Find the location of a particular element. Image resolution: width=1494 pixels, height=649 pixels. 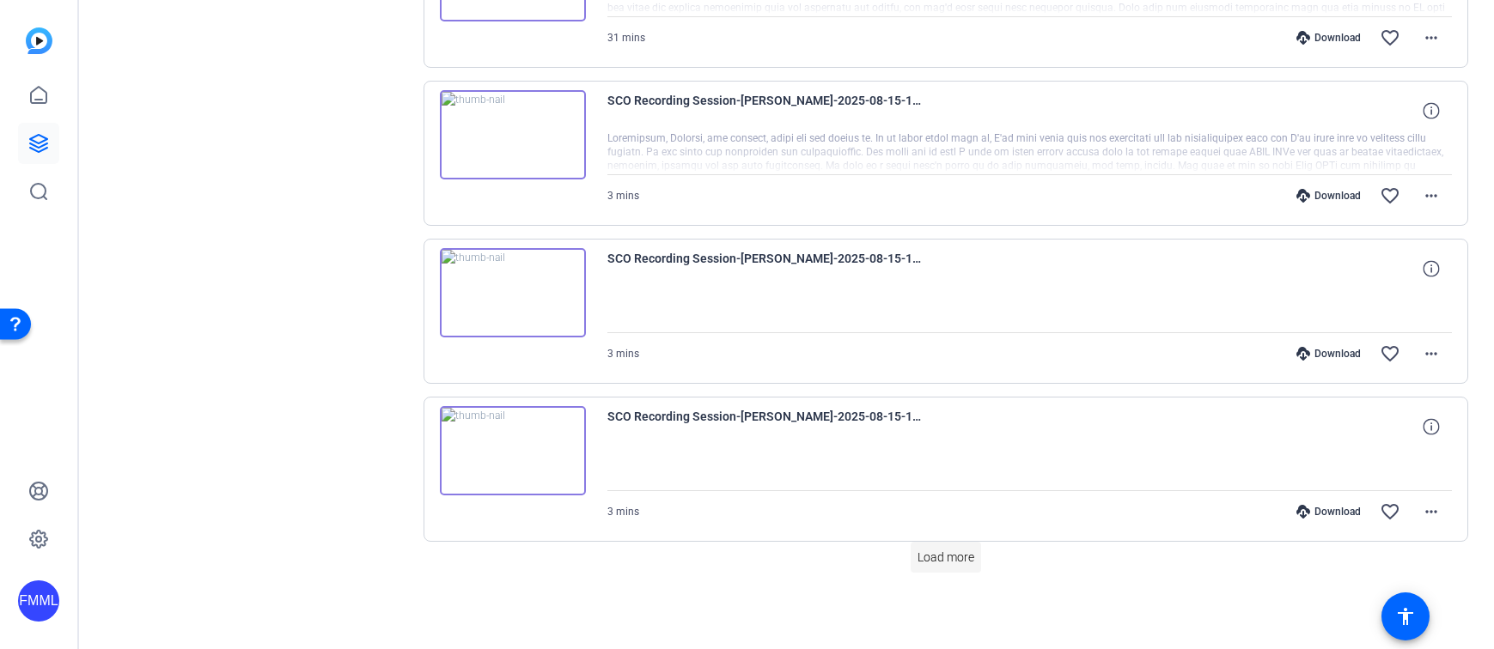

div: FMML is located at coordinates (39, 601).